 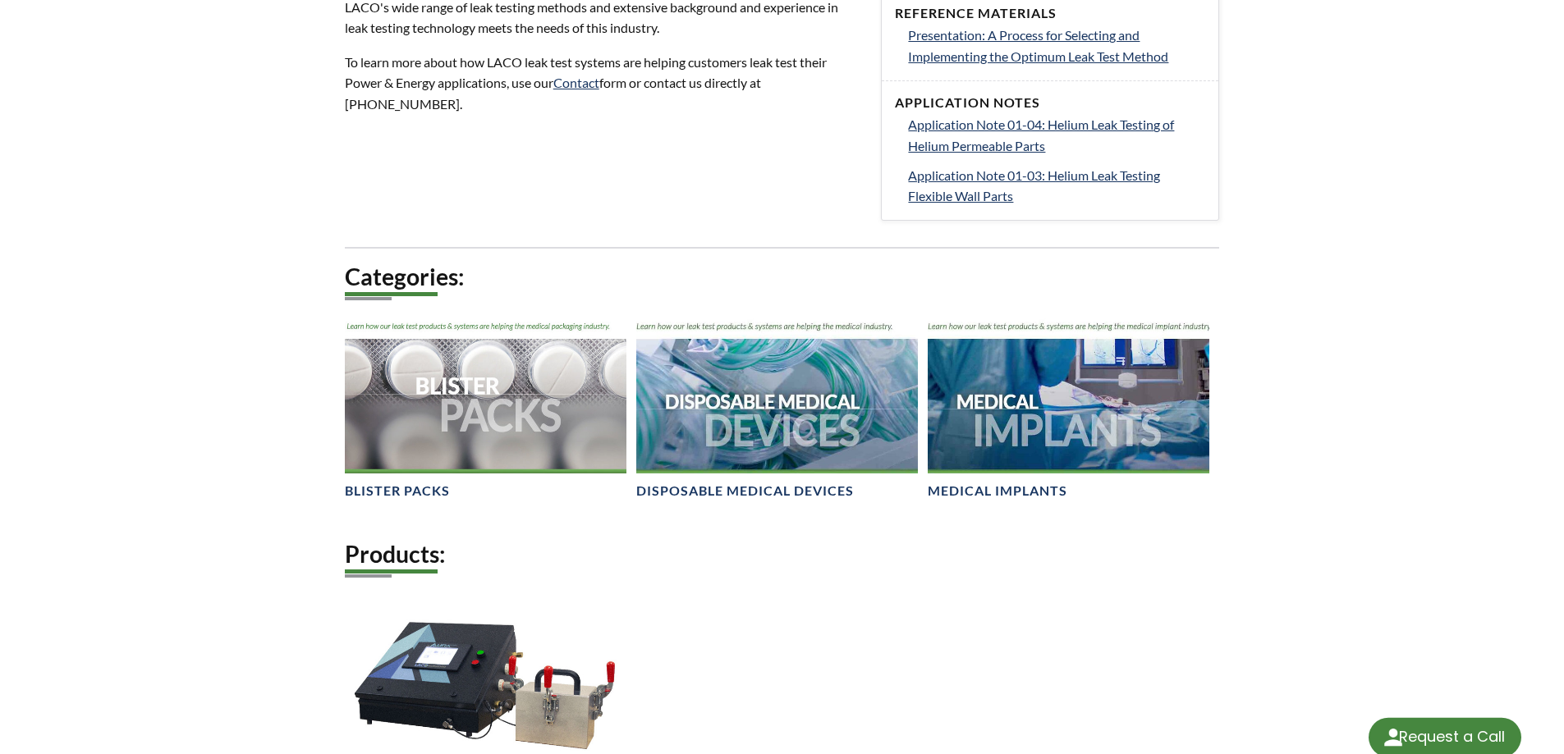 What do you see at coordinates (1038, 45) in the screenshot?
I see `span: Presentation: A Process for Selecting and Implementing the Optimum Leak Test Method` at bounding box center [1038, 45].